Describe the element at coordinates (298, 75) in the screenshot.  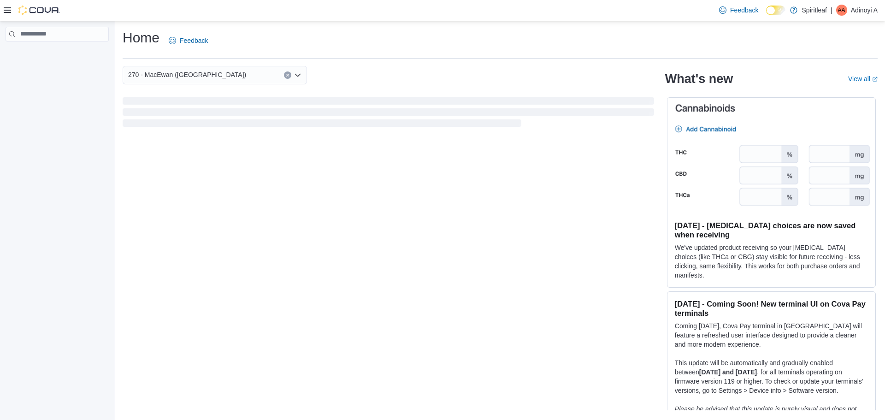
I see `button: Open list of options` at that location.